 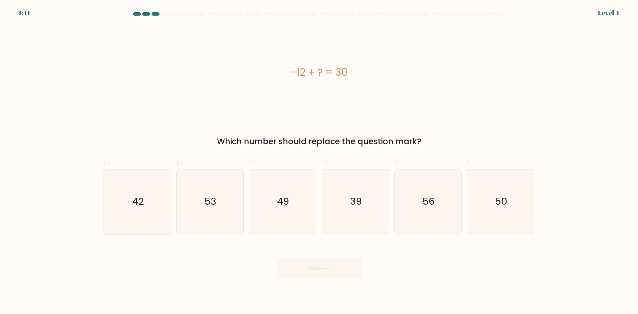 What do you see at coordinates (501, 201) in the screenshot?
I see `text: 50` at bounding box center [501, 201].